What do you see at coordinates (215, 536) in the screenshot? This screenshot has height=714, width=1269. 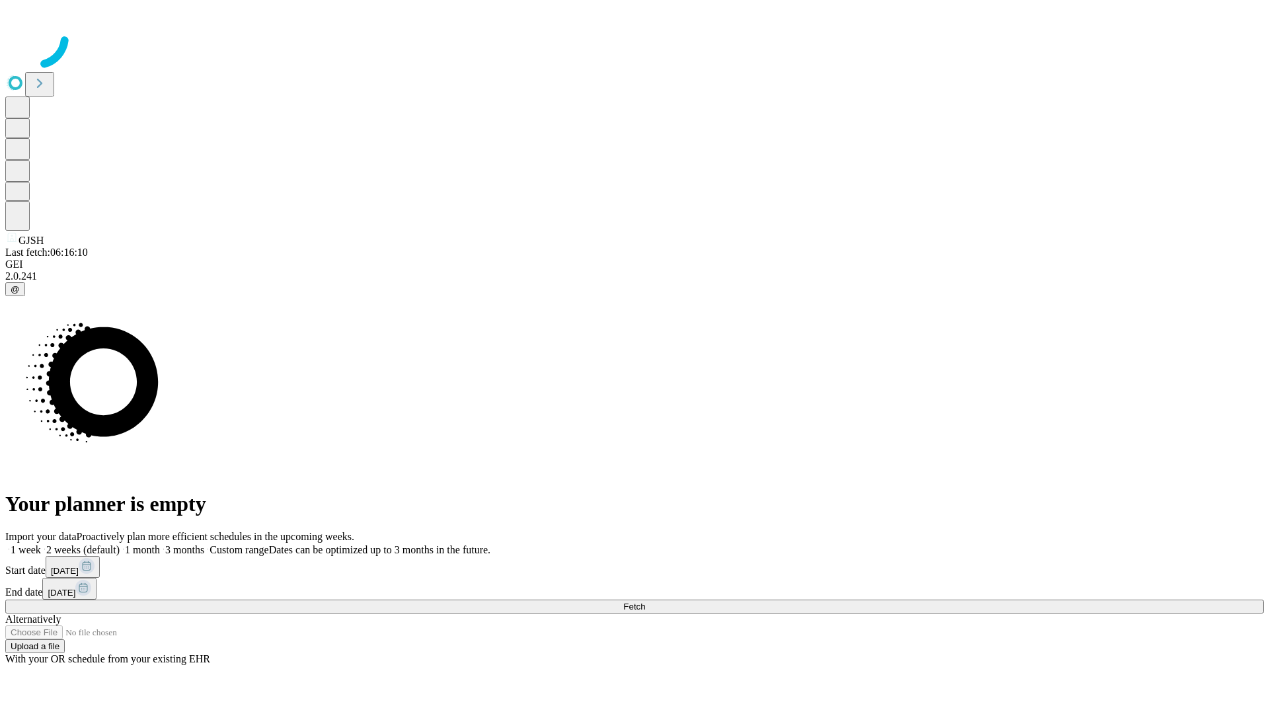 I see `span: Proactively plan more efficient schedules in the upcoming weeks.` at bounding box center [215, 536].